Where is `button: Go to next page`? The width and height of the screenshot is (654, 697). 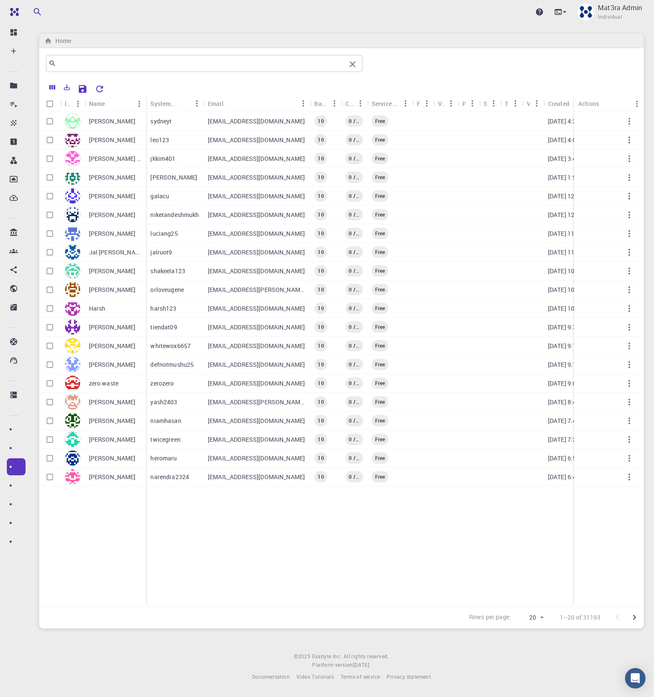 button: Go to next page is located at coordinates (634, 618).